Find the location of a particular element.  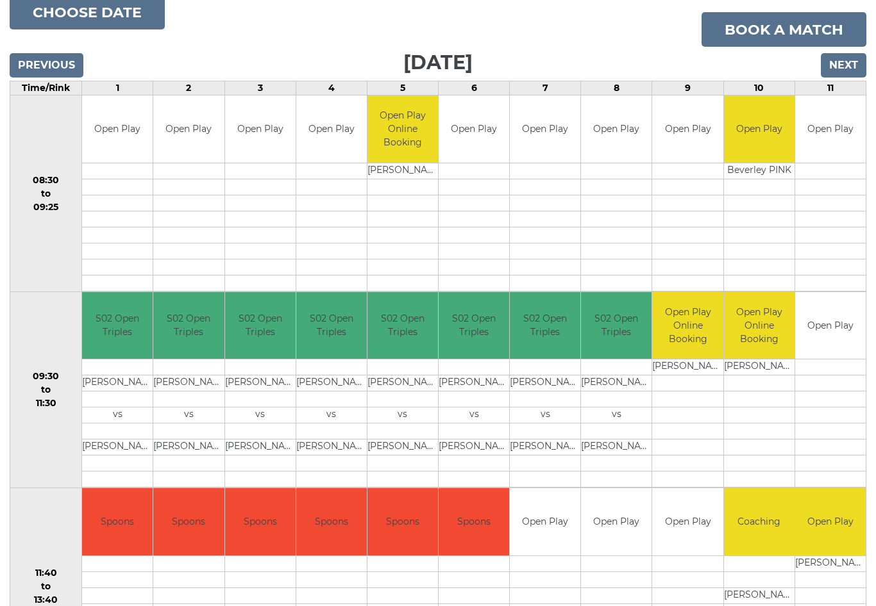

td: 3 is located at coordinates (260, 88).